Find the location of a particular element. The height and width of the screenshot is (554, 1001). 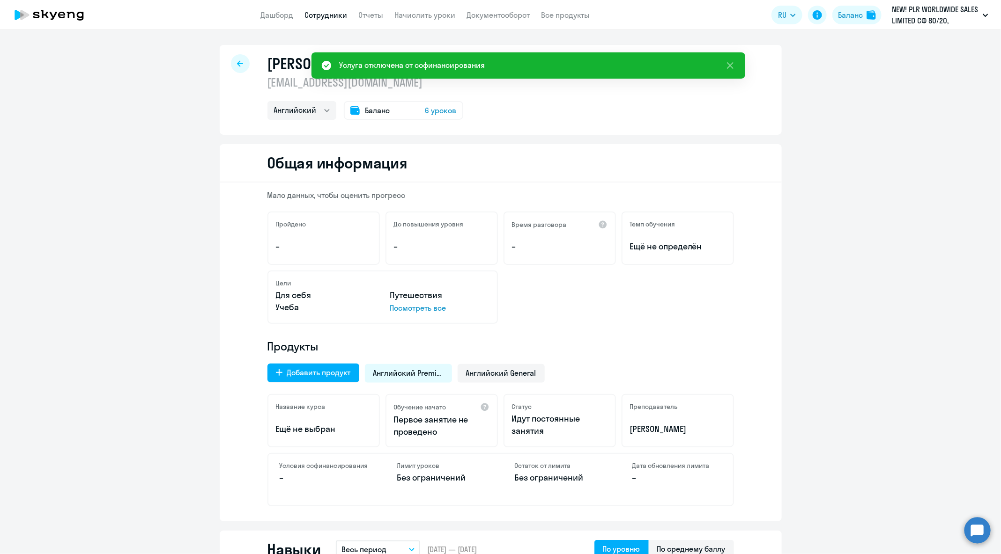

a: Начислить уроки is located at coordinates (425, 15).